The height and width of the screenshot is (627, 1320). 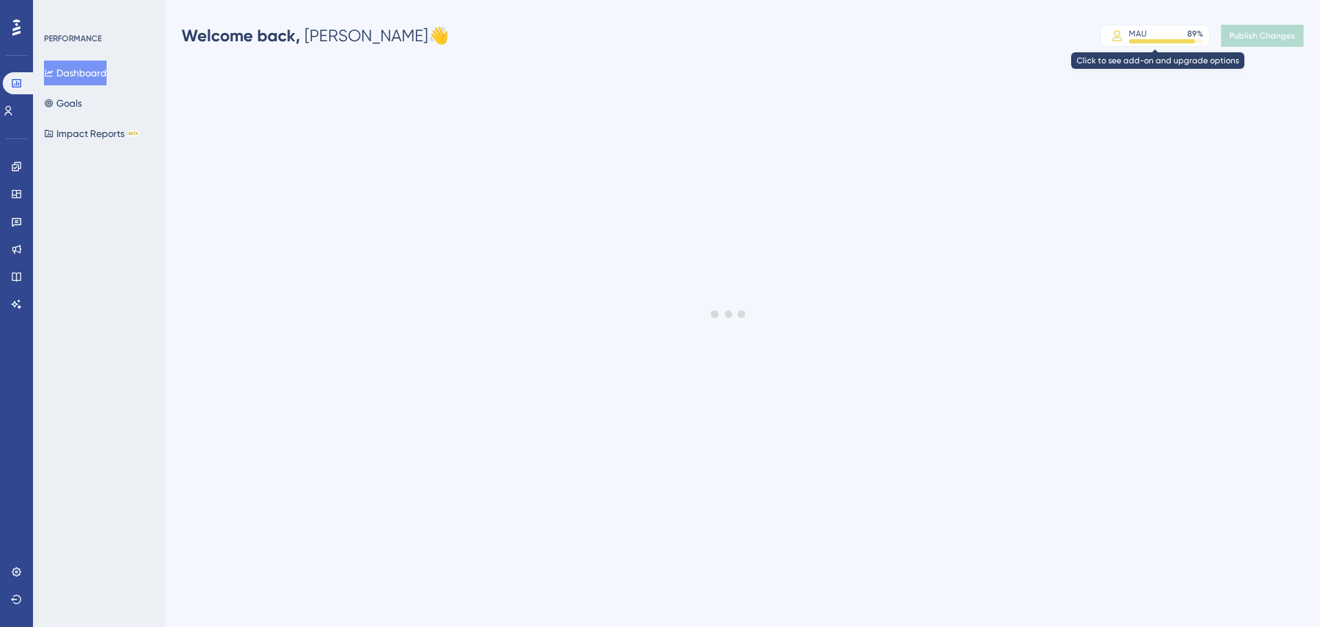 What do you see at coordinates (63, 103) in the screenshot?
I see `button: Goals` at bounding box center [63, 103].